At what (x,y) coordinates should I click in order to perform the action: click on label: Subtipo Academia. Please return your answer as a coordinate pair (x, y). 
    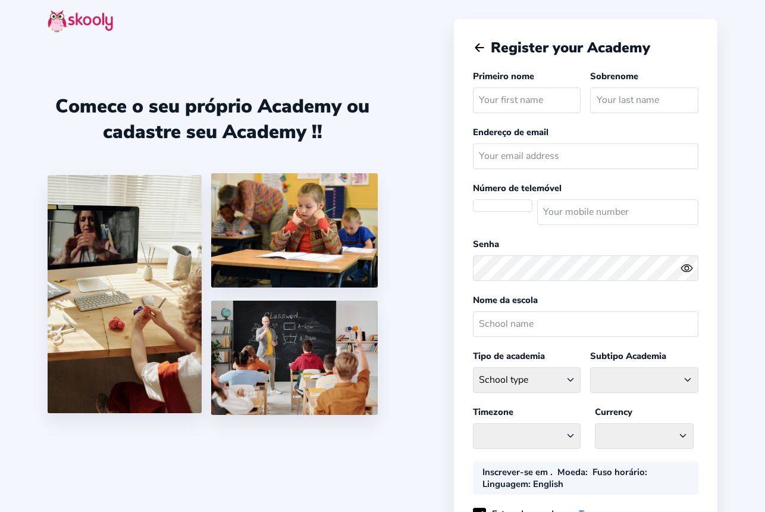
    Looking at the image, I should click on (628, 356).